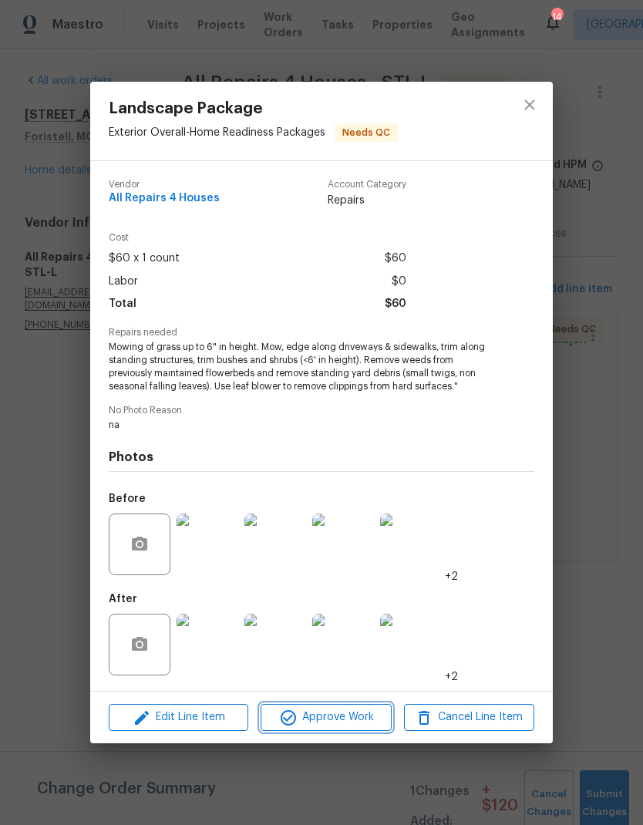 The image size is (643, 825). What do you see at coordinates (178, 717) in the screenshot?
I see `span: Edit Line Item` at bounding box center [178, 717].